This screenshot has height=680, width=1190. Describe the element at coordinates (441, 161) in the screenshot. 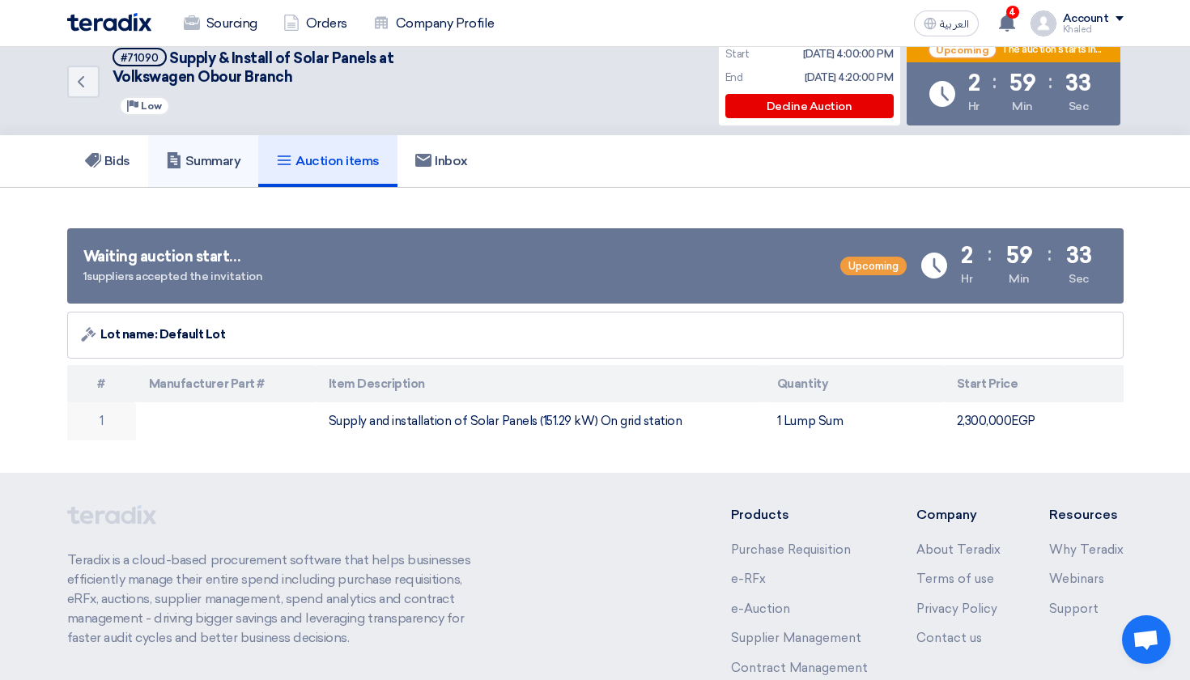

I see `h5: Inbox` at that location.